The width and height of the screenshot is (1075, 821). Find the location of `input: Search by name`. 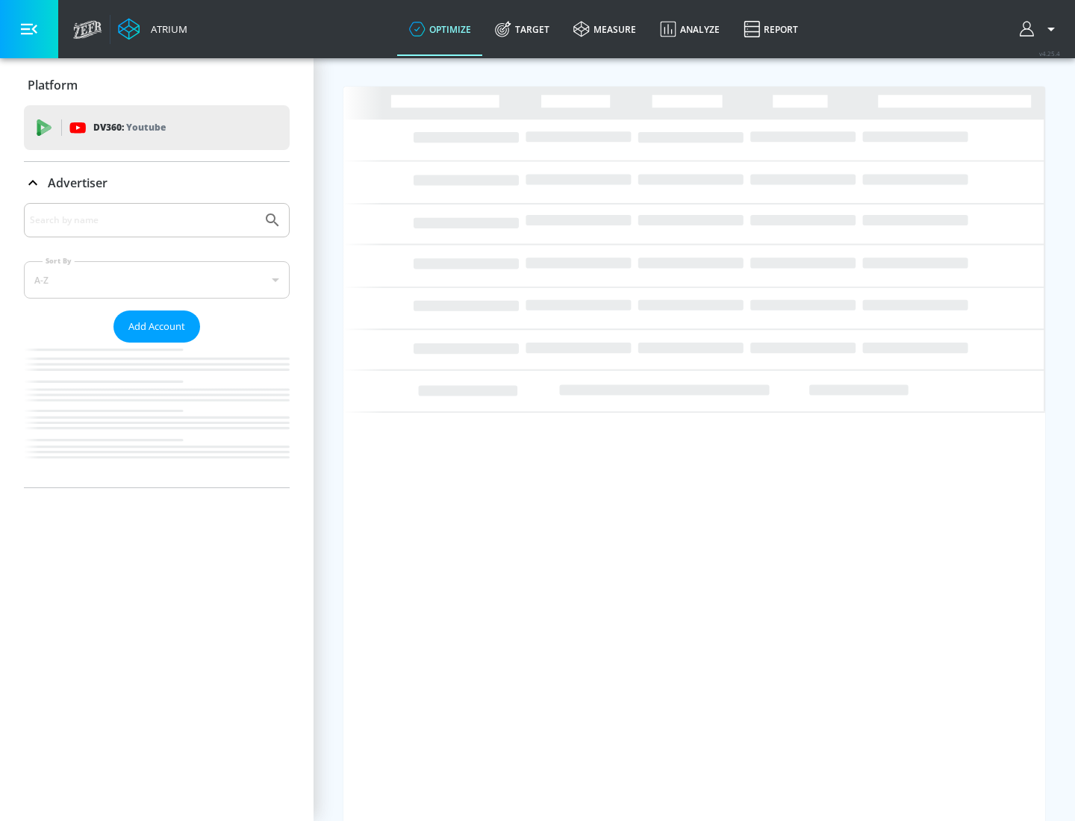

input: Search by name is located at coordinates (143, 220).